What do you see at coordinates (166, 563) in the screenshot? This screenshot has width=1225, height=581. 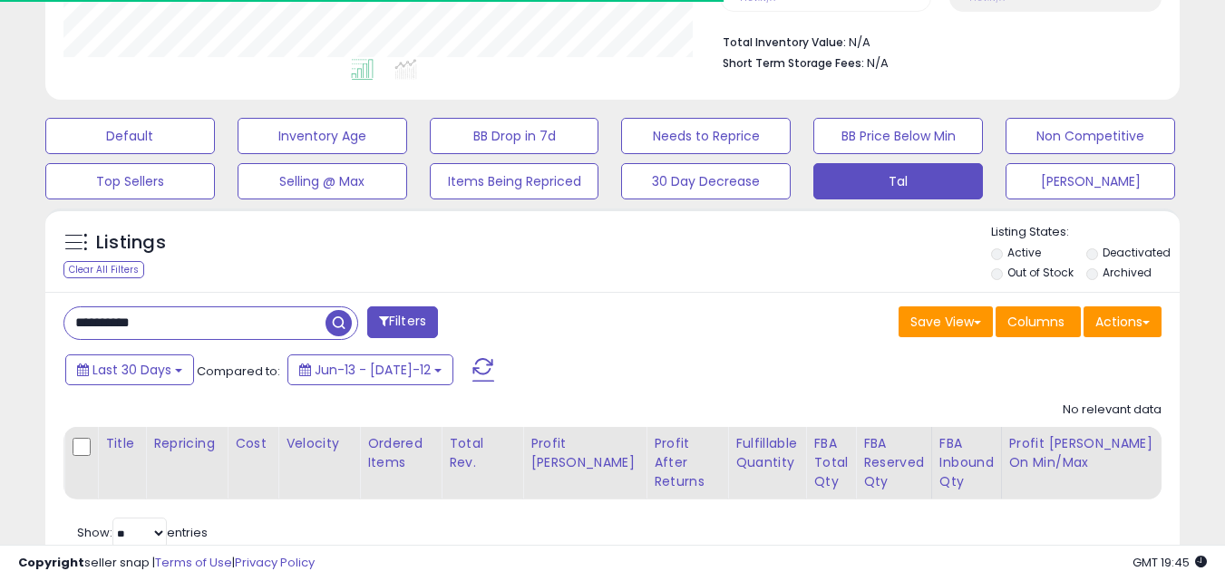 I see `div: seller snap | |` at bounding box center [166, 563].